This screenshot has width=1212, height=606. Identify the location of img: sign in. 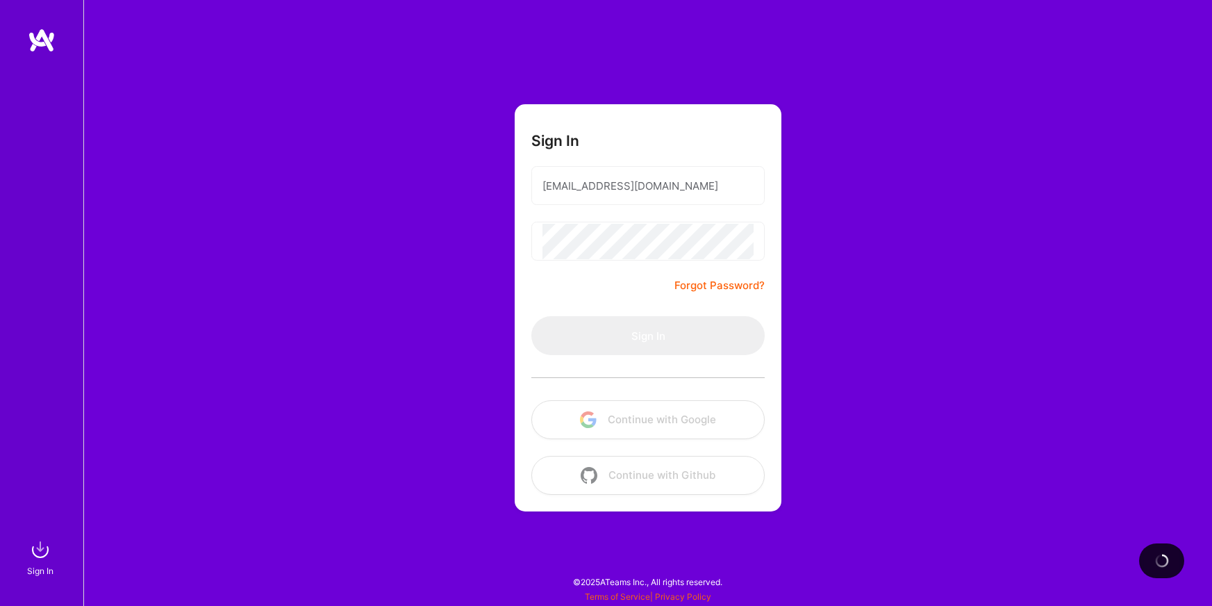
(40, 550).